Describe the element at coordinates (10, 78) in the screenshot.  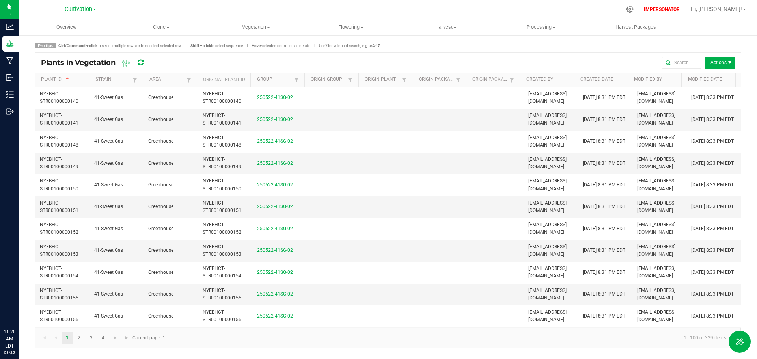
I see `inline-svg: Inbound` at that location.